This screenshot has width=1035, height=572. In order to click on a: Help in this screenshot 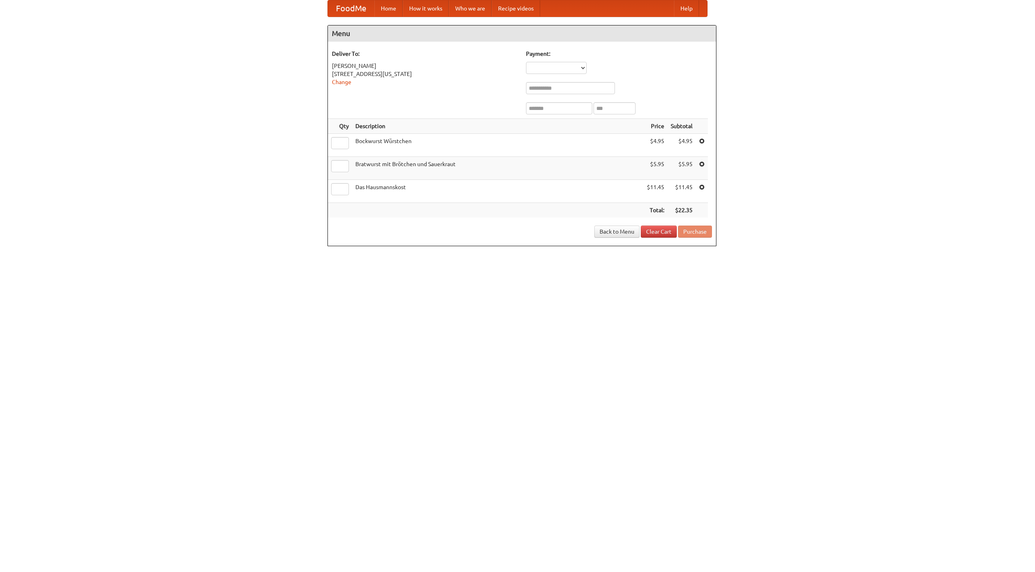, I will do `click(686, 8)`.